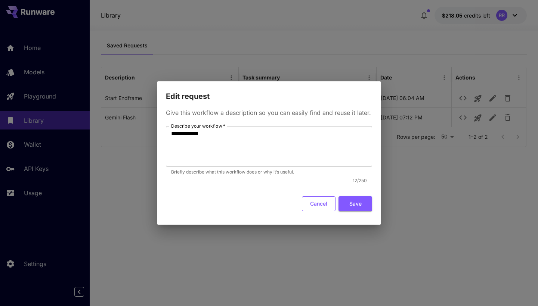  I want to click on button: Cancel, so click(319, 204).